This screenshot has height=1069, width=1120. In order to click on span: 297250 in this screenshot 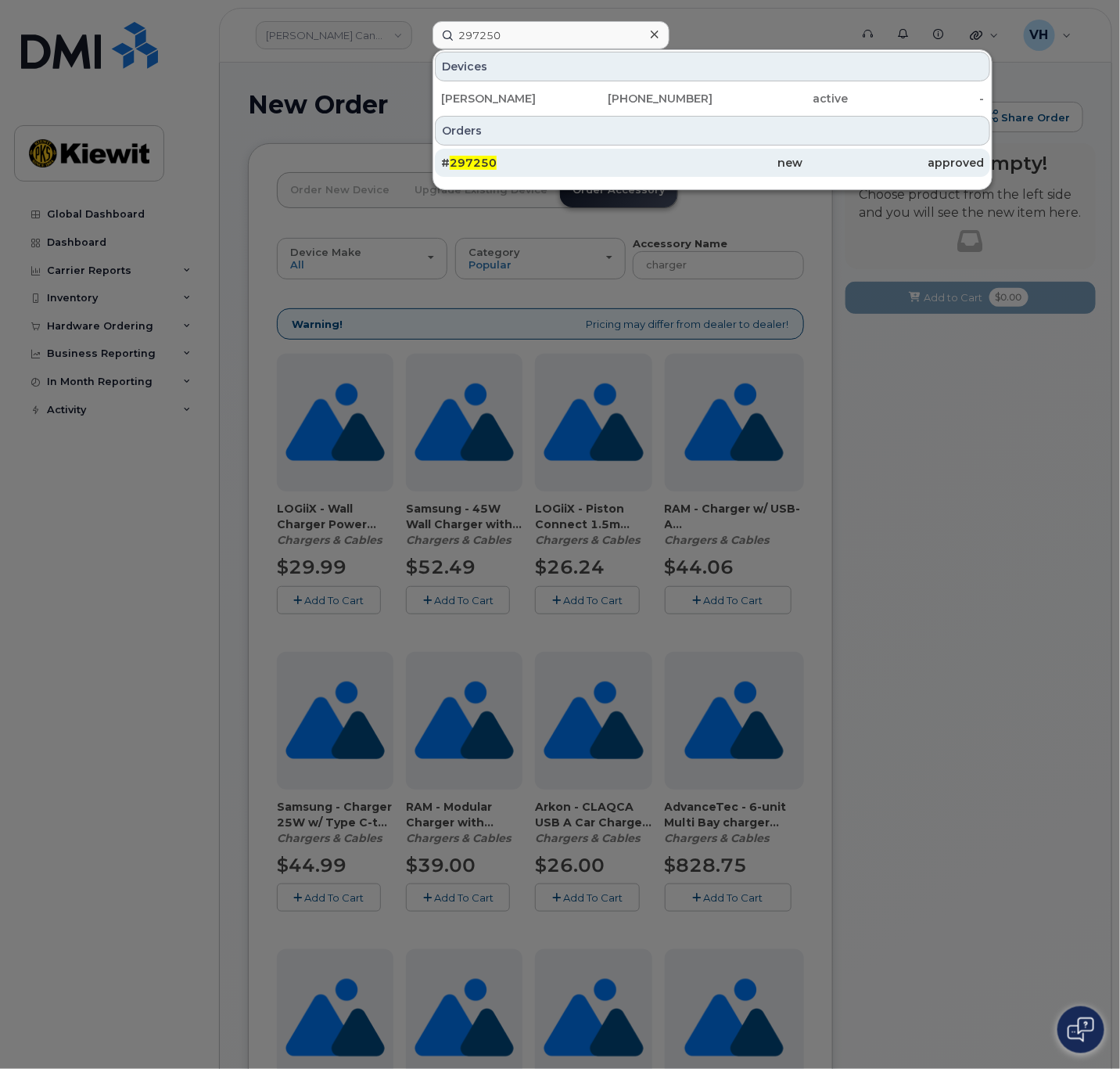, I will do `click(473, 163)`.